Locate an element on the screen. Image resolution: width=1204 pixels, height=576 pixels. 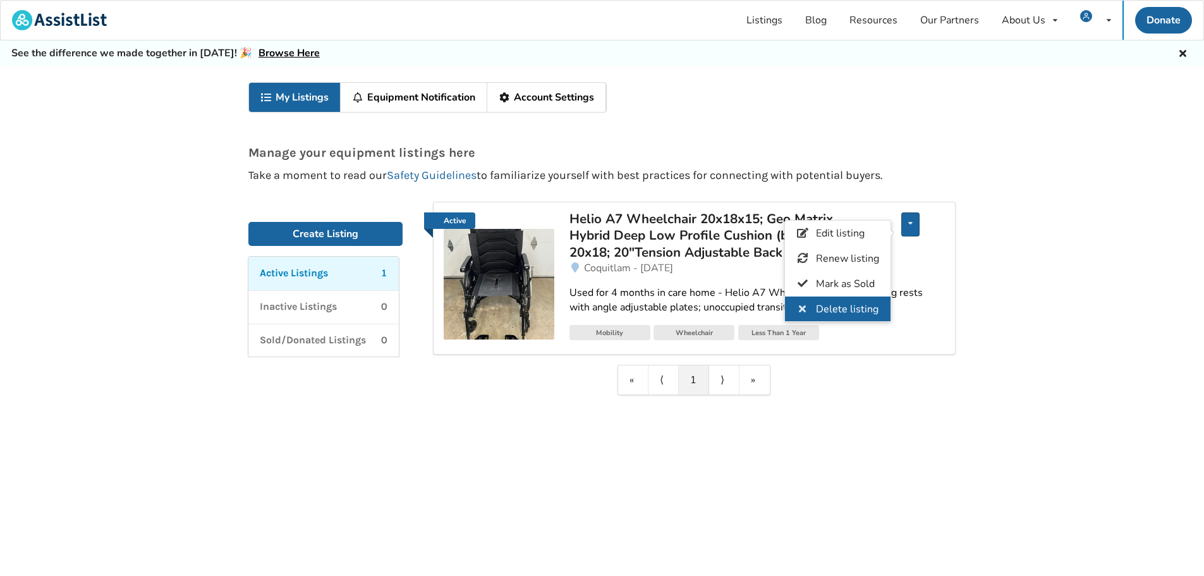
img: user icon is located at coordinates (1085, 16).